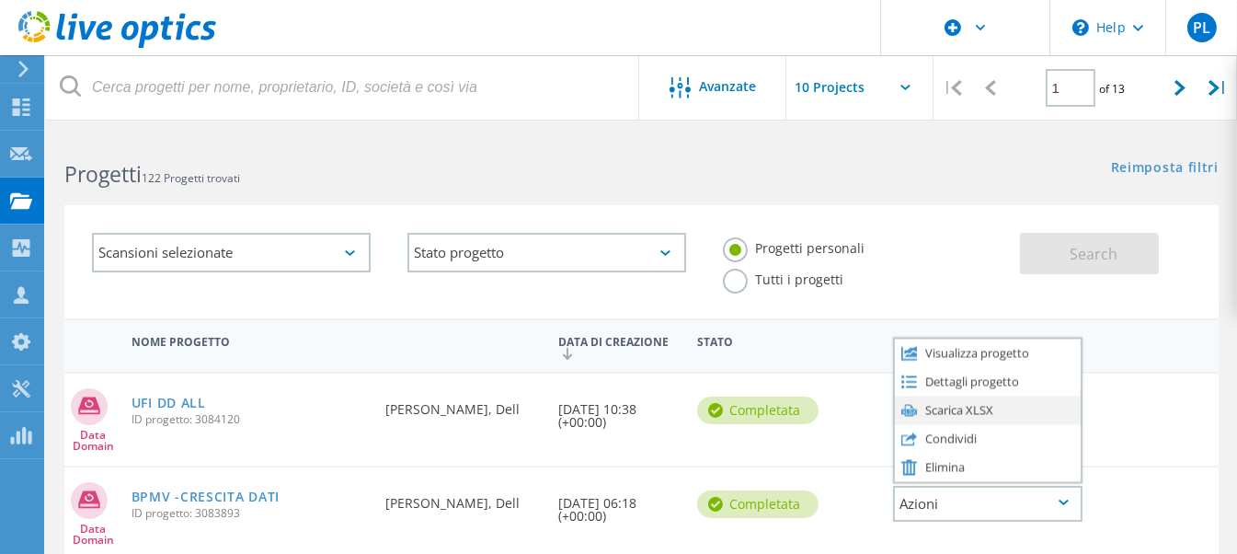 This screenshot has height=554, width=1237. I want to click on a: Reimposta filtri, so click(1165, 168).